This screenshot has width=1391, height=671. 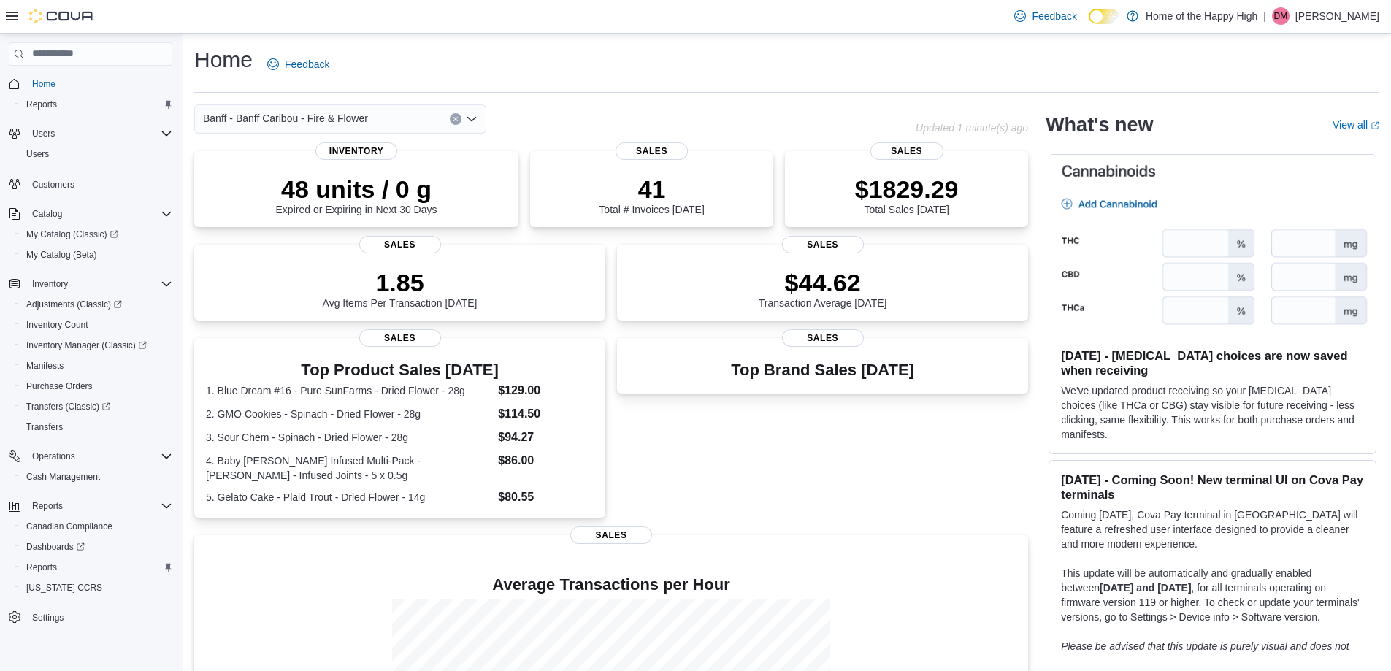 What do you see at coordinates (456, 119) in the screenshot?
I see `button: Clear input` at bounding box center [456, 119].